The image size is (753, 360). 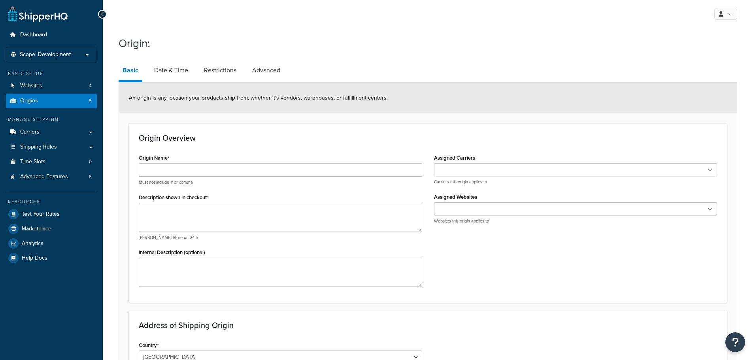 I want to click on label: Country, so click(x=149, y=346).